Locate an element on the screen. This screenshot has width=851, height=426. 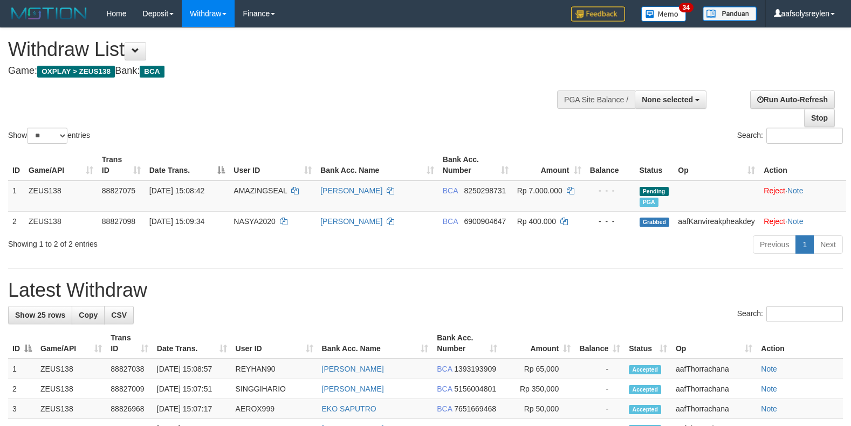
td: 3 is located at coordinates (22, 409).